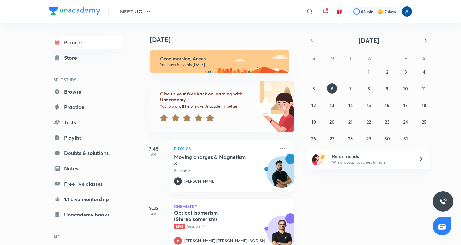 This screenshot has width=461, height=245. What do you see at coordinates (86, 42) in the screenshot?
I see `a: Planner` at bounding box center [86, 42].